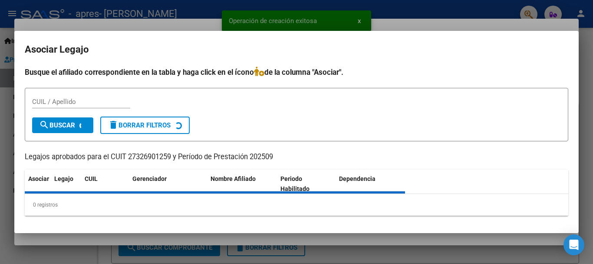 The image size is (593, 264). Describe the element at coordinates (113, 125) in the screenshot. I see `mat-icon: delete` at that location.